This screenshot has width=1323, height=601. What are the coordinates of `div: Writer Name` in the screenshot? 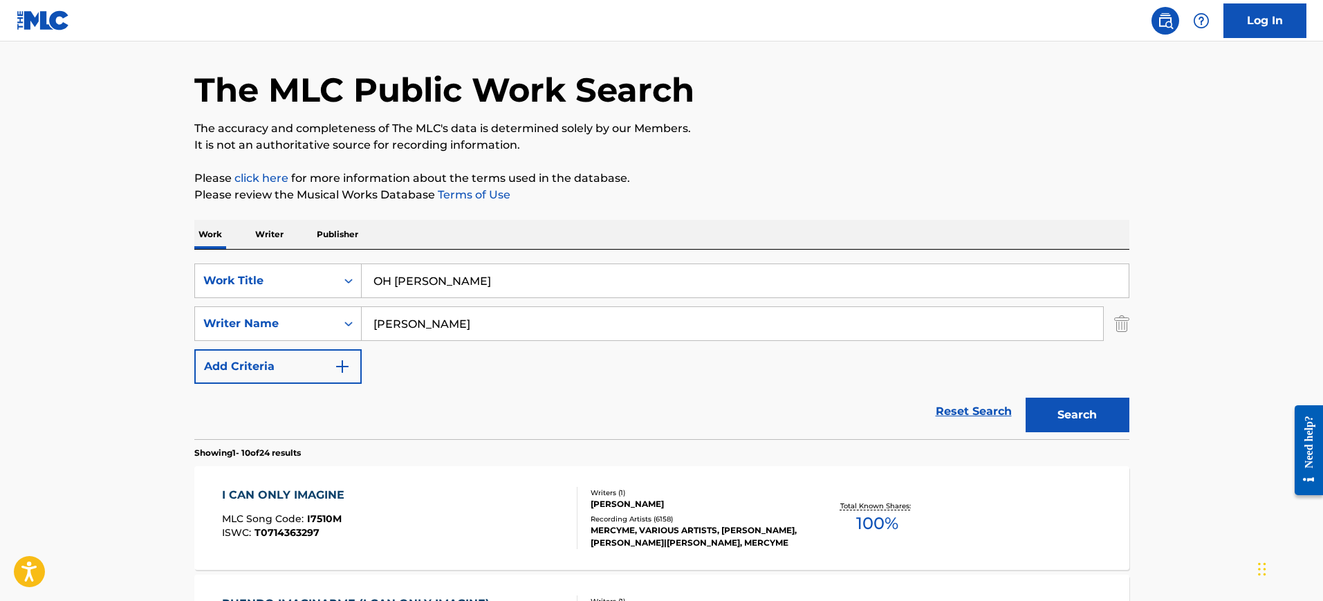 It's located at (266, 324).